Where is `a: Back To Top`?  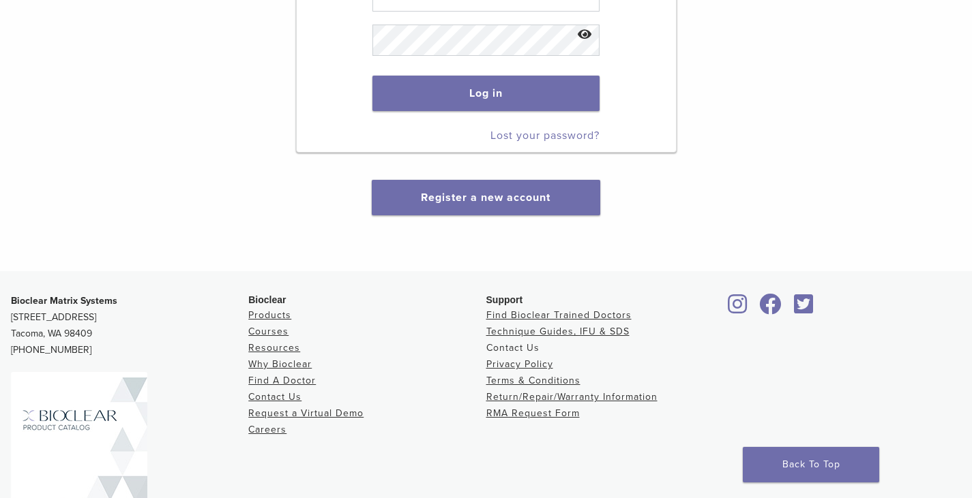 a: Back To Top is located at coordinates (811, 465).